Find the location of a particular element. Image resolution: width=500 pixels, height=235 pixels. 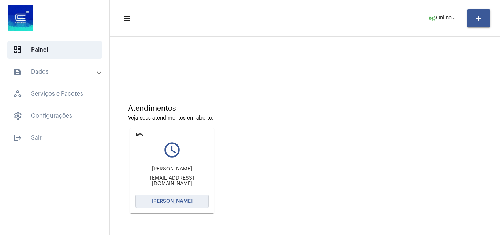

mat-panel-title: Dados is located at coordinates (55, 72).